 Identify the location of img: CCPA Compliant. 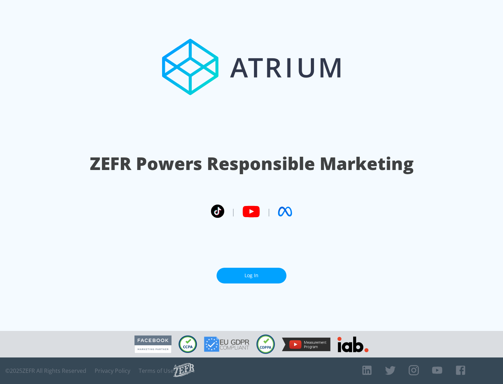
(188, 344).